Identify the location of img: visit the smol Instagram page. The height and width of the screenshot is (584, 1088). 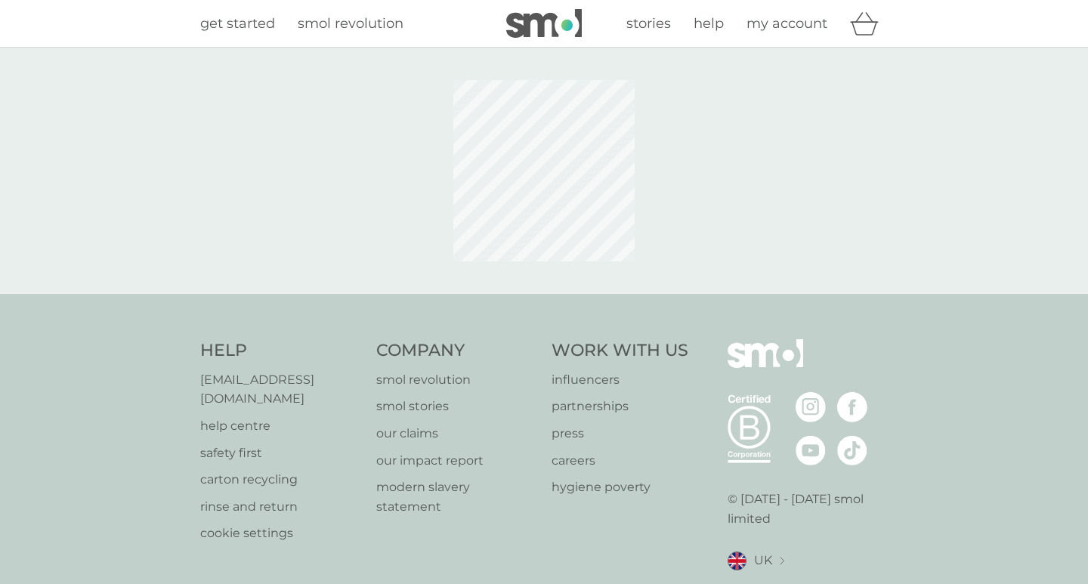
(811, 407).